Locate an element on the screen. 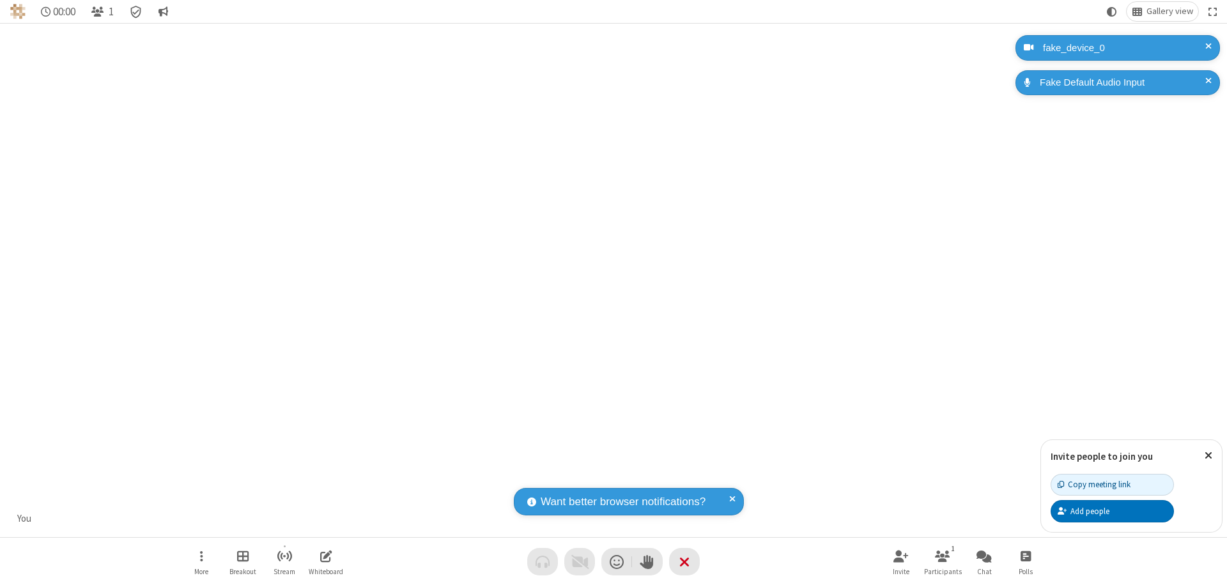 The width and height of the screenshot is (1227, 585). div: fake_device_0 is located at coordinates (1124, 48).